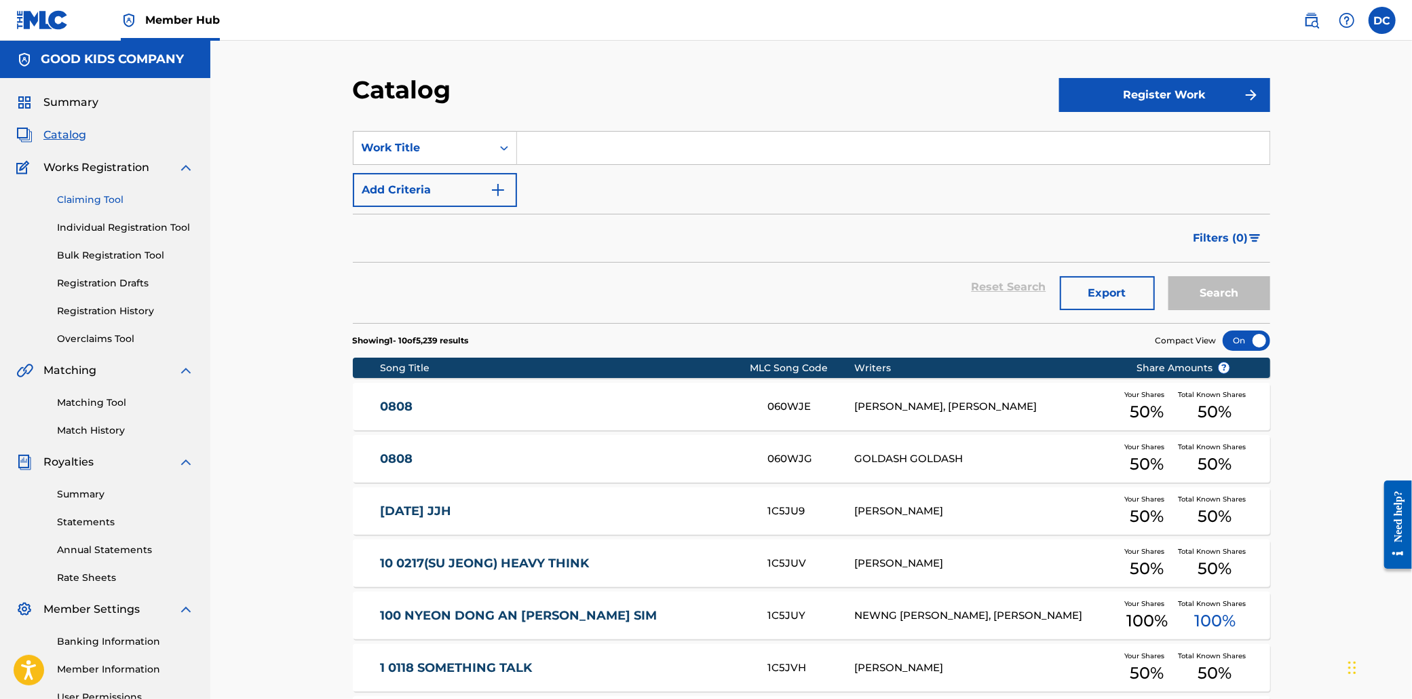 The height and width of the screenshot is (699, 1412). I want to click on a: Match History, so click(126, 430).